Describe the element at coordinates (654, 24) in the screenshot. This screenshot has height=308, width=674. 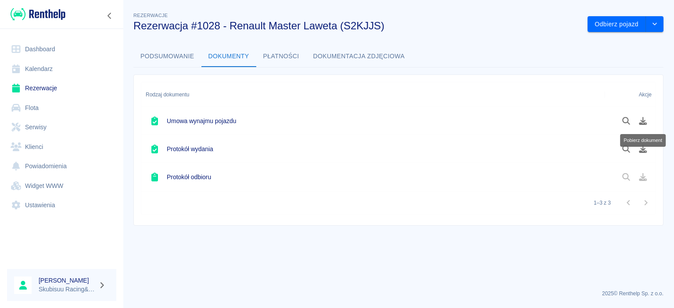
I see `button: drop-down` at that location.